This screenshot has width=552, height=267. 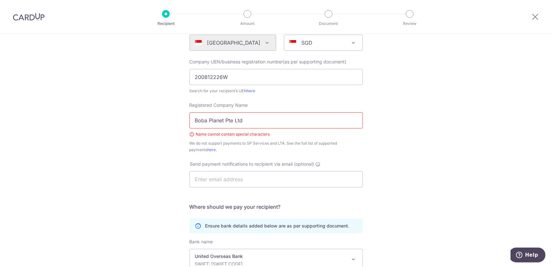 I want to click on h5: Where should we pay your recipient?, so click(x=276, y=207).